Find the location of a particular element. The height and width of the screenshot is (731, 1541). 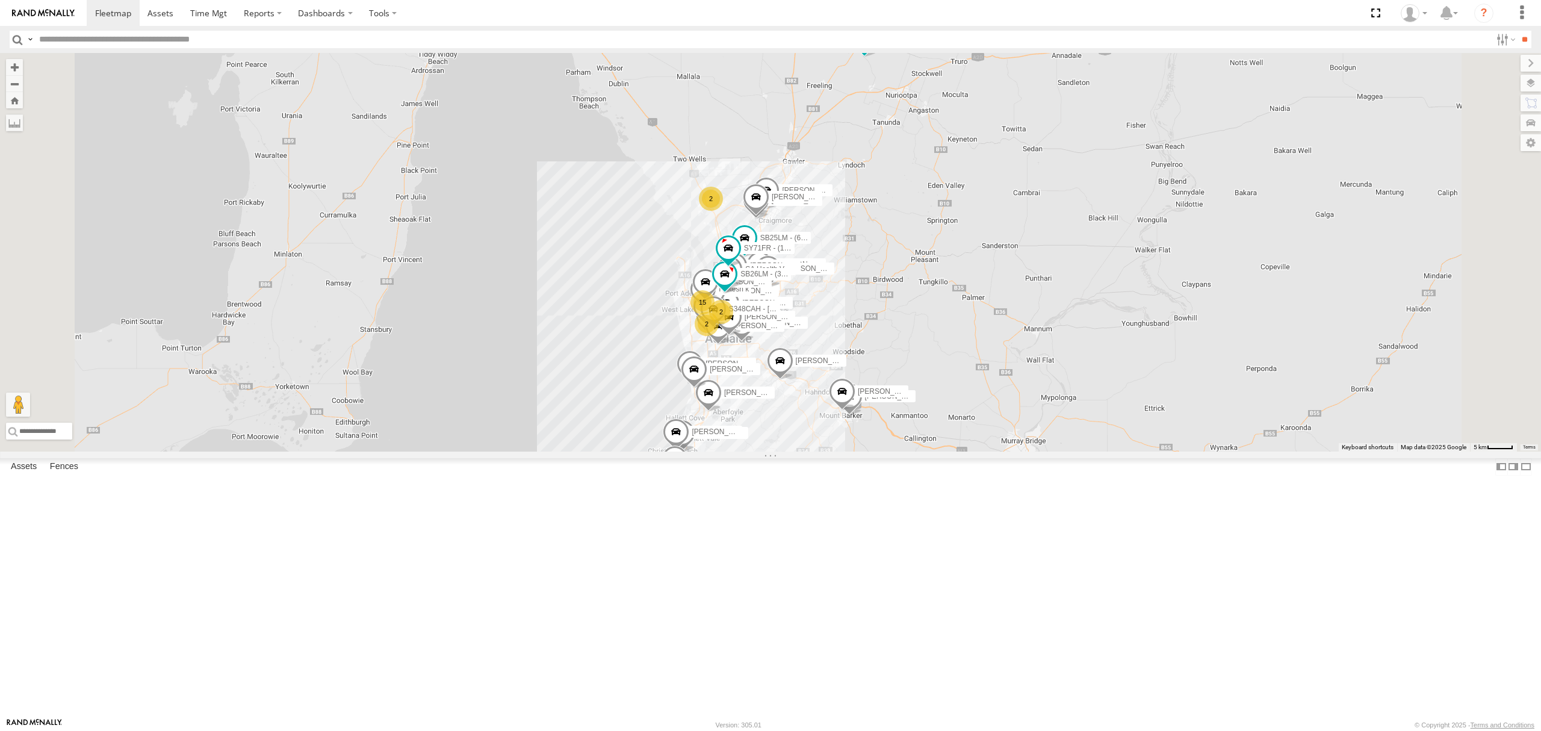

label: Search Filter Options is located at coordinates (1505, 39).